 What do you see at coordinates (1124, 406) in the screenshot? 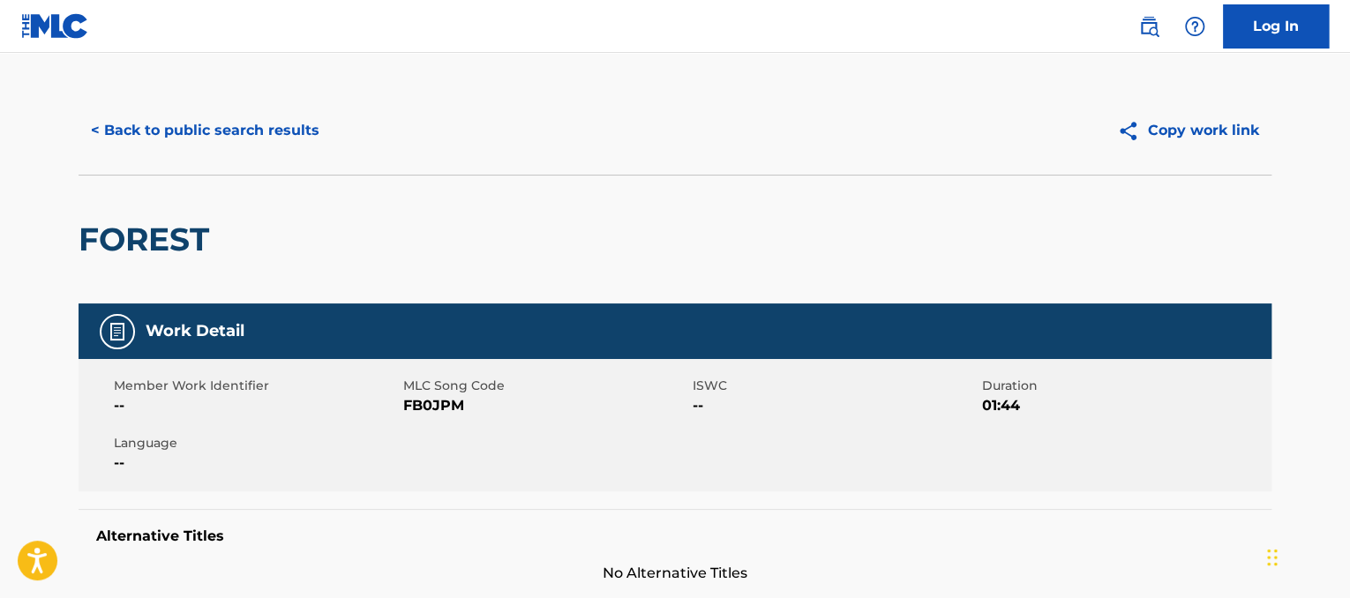
I see `span: 01:44` at bounding box center [1124, 406].